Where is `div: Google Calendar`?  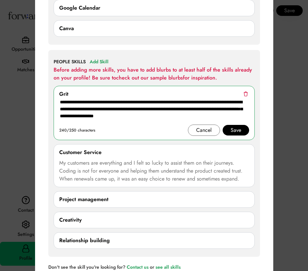
div: Google Calendar is located at coordinates (80, 8).